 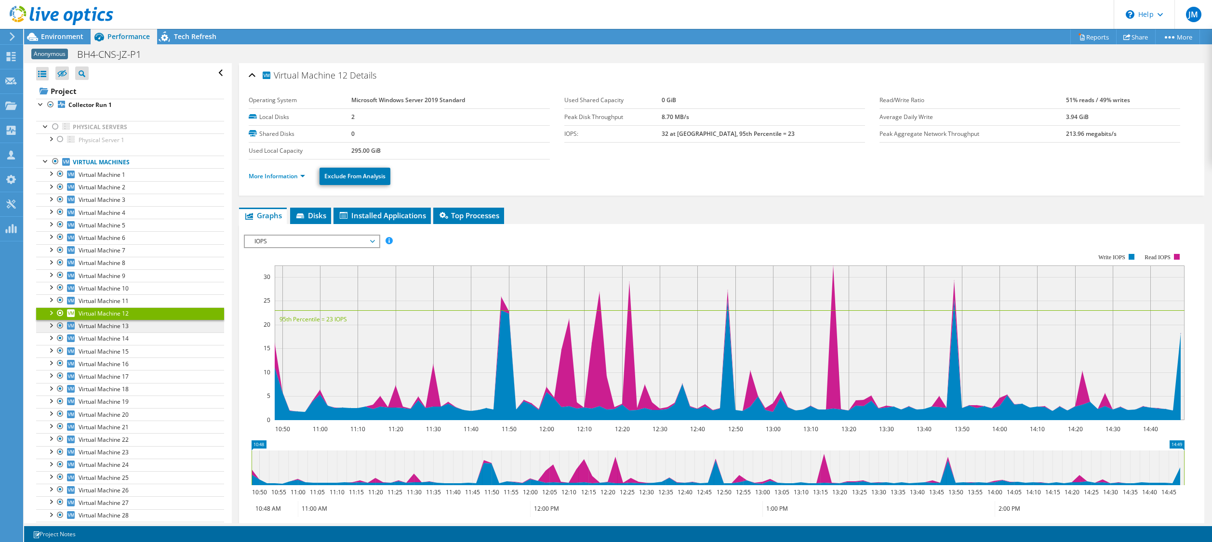 I want to click on span: Virtual Machine 16, so click(x=104, y=364).